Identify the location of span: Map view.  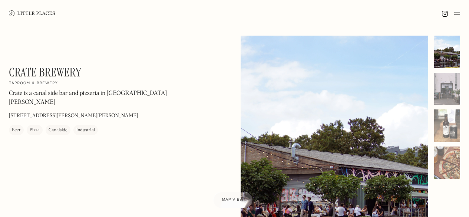
(233, 200).